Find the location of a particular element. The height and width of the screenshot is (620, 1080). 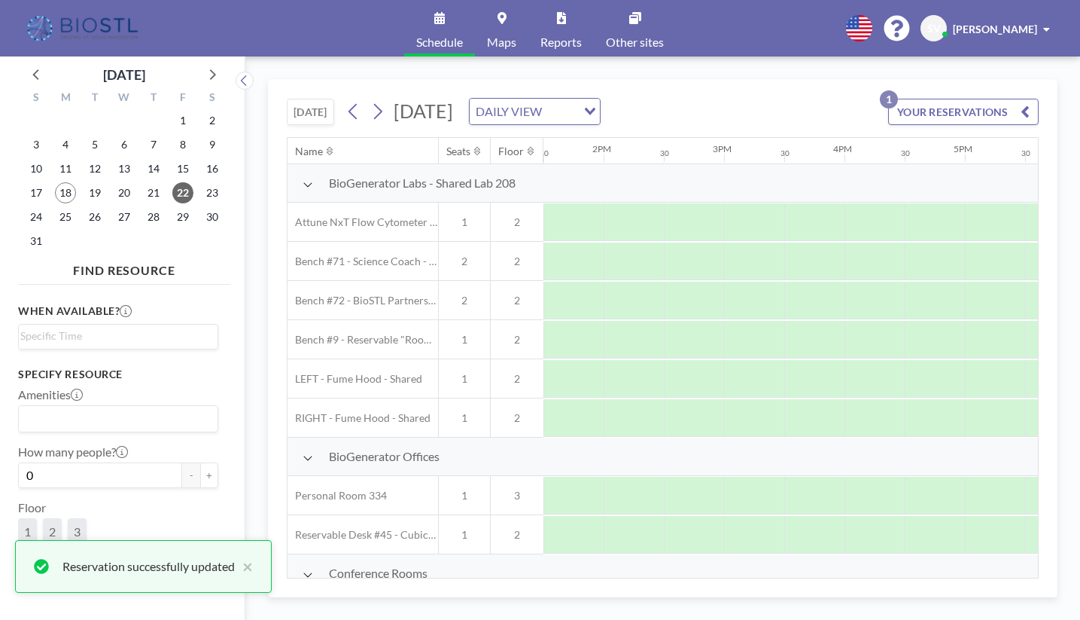

span: Personal Room 334 is located at coordinates (337, 495).